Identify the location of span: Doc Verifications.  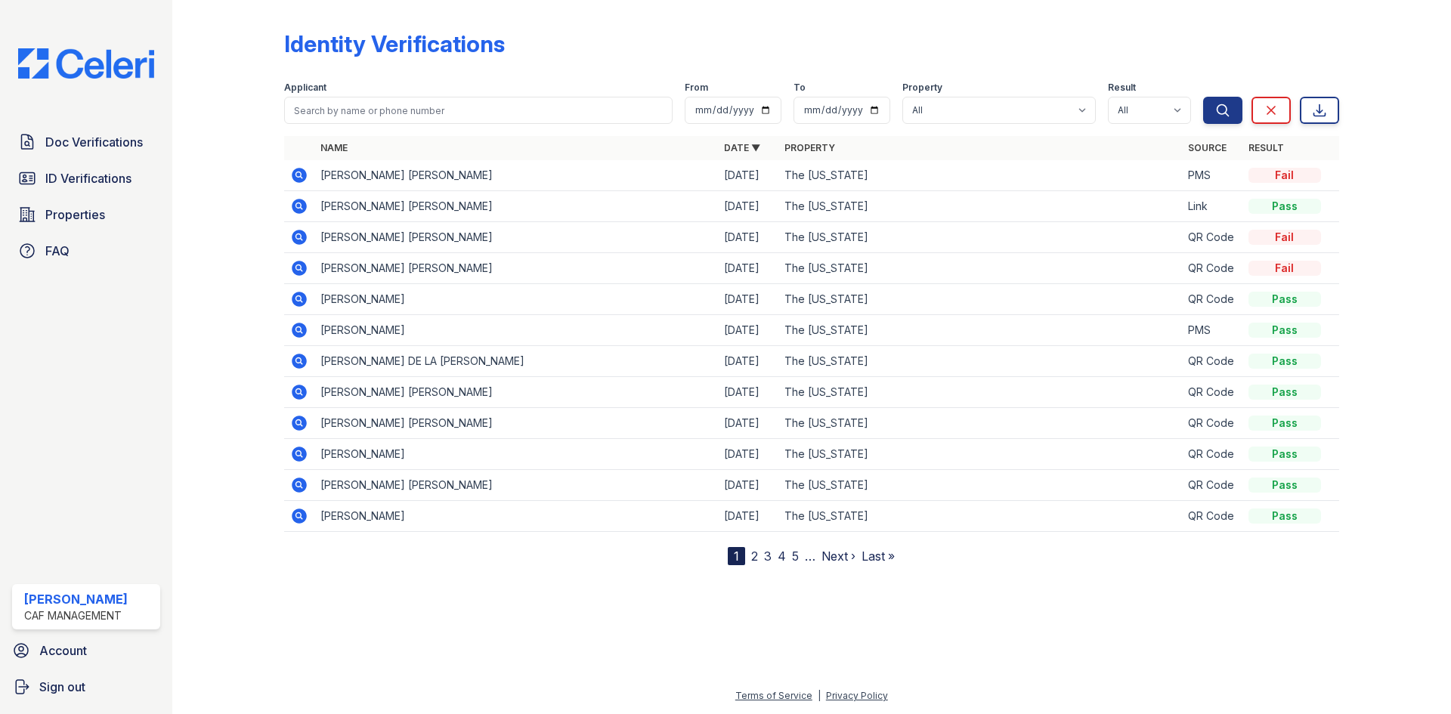
(94, 142).